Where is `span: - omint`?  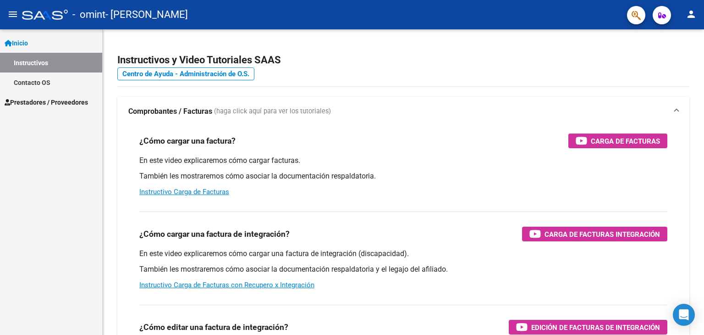 span: - omint is located at coordinates (89, 15).